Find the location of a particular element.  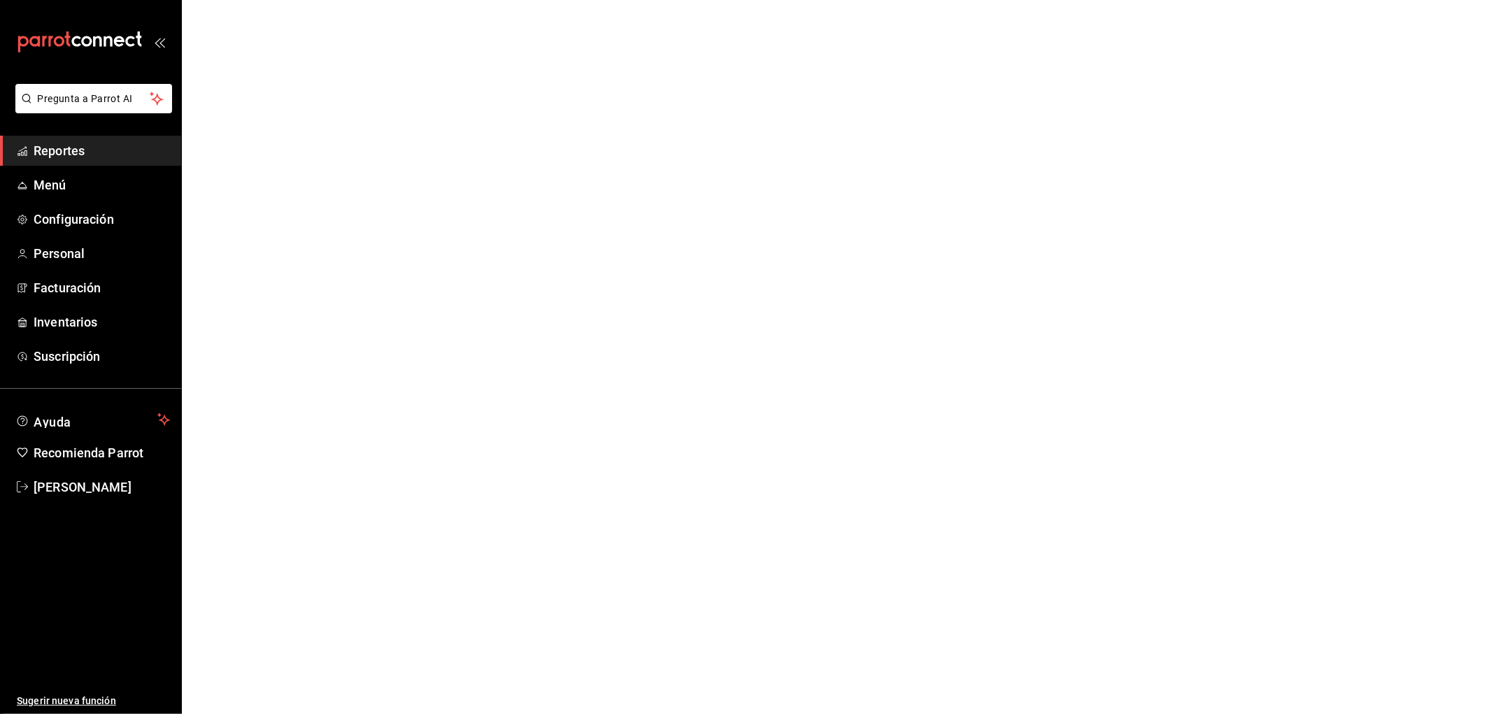

span: Suscripción is located at coordinates (101, 356).